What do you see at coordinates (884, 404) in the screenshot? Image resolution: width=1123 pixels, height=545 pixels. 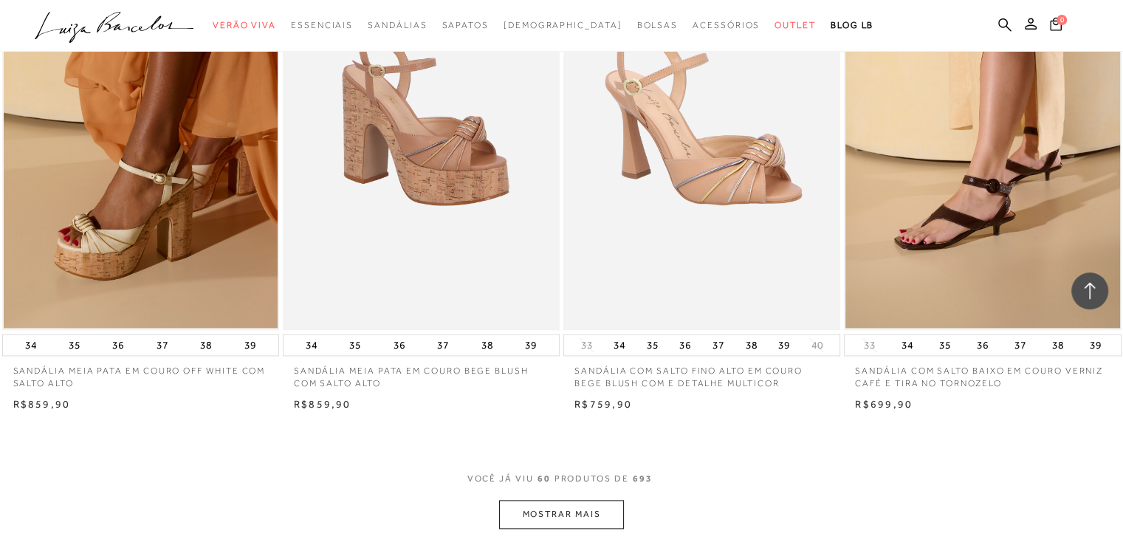 I see `span: R$699,90` at bounding box center [884, 404].